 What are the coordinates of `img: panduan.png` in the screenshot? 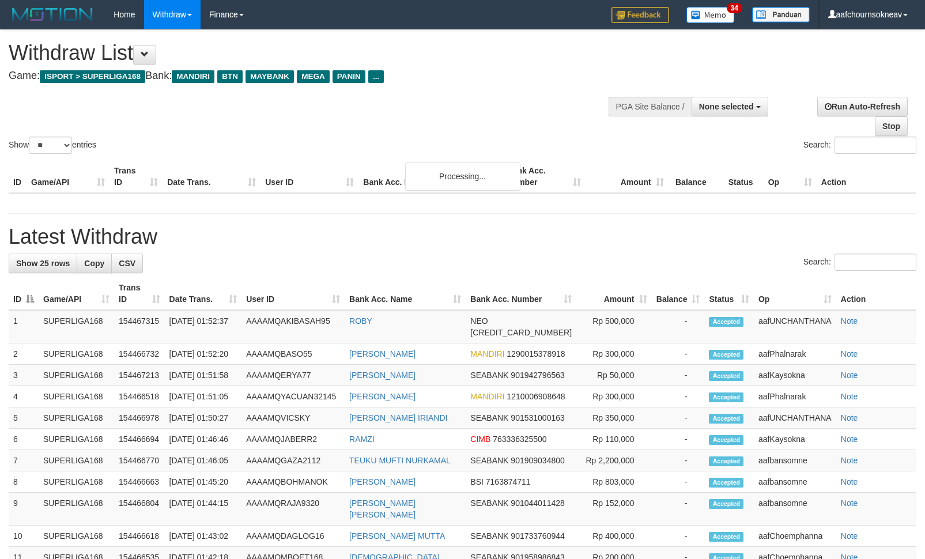 It's located at (781, 14).